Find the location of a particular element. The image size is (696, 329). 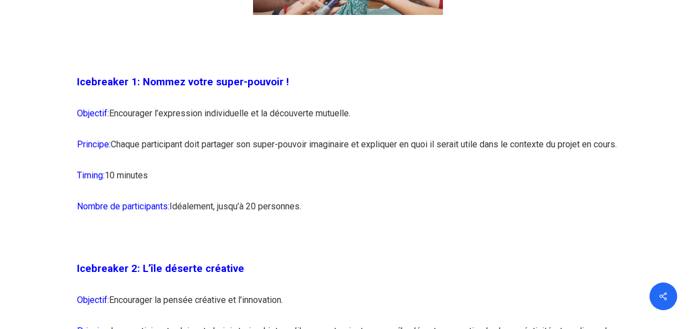

span: Principe: is located at coordinates (94, 144).